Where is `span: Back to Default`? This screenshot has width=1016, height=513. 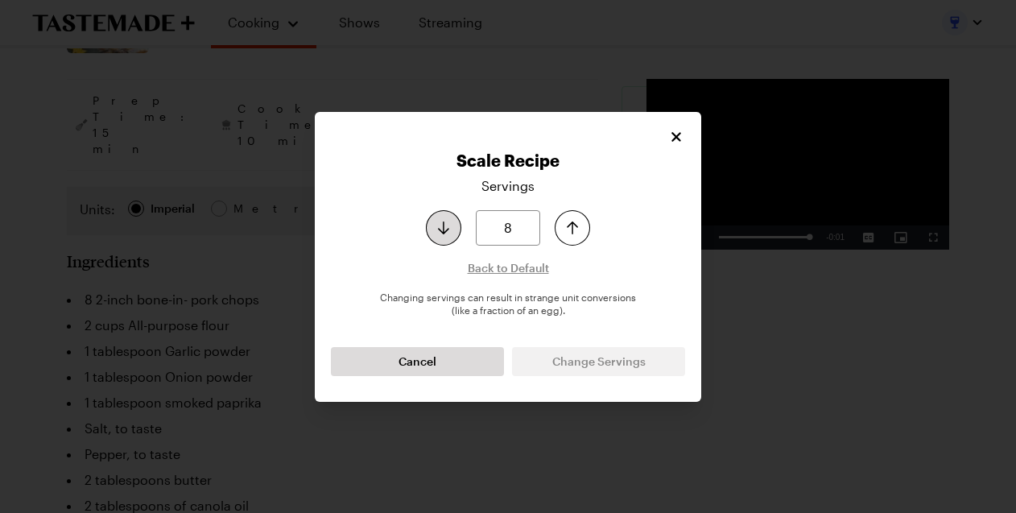
span: Back to Default is located at coordinates (508, 268).